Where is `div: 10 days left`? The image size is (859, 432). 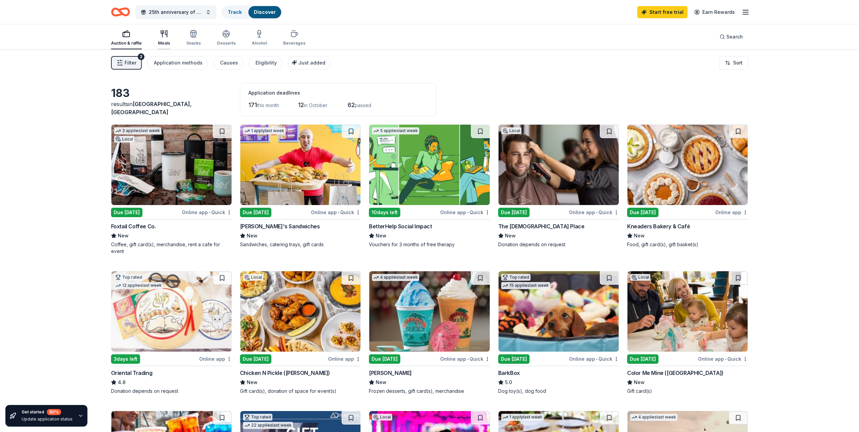
div: 10 days left is located at coordinates (384, 212).